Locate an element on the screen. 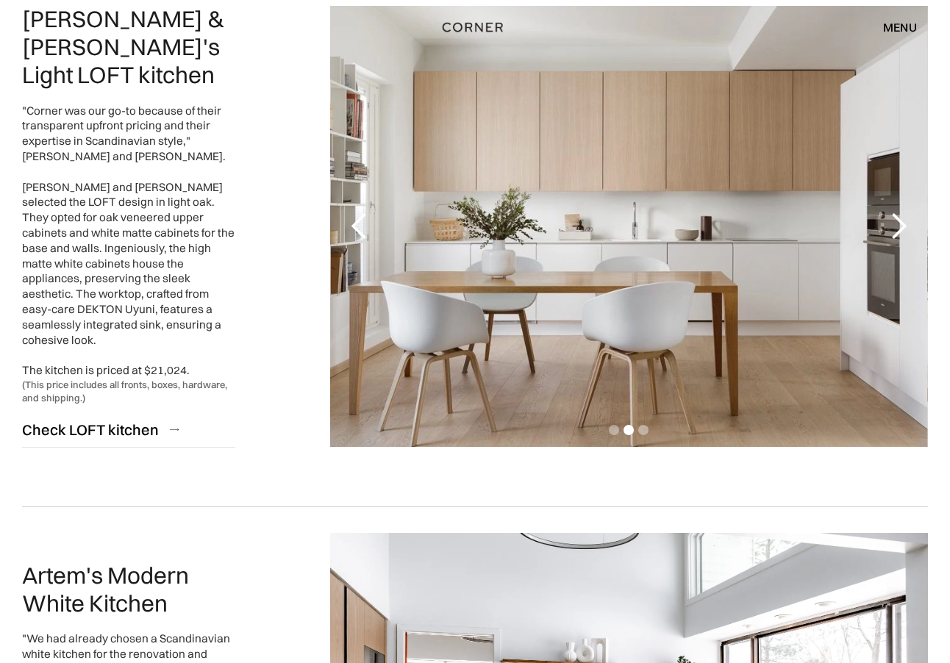  a: Check LOFT kitchen is located at coordinates (129, 429).